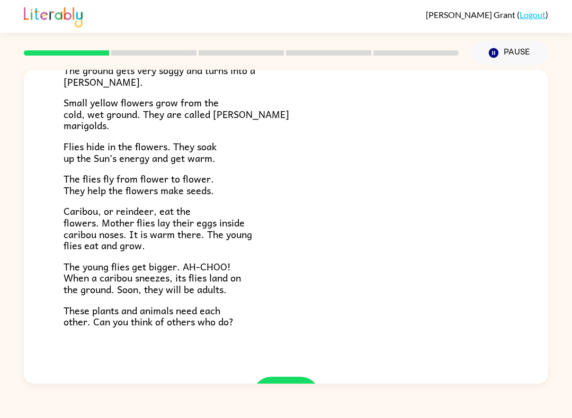 Image resolution: width=572 pixels, height=418 pixels. Describe the element at coordinates (158, 228) in the screenshot. I see `span: Caribou, or reindeer, eat the flowers. Mother flies lay their eggs inside caribou noses. It is wa...` at that location.